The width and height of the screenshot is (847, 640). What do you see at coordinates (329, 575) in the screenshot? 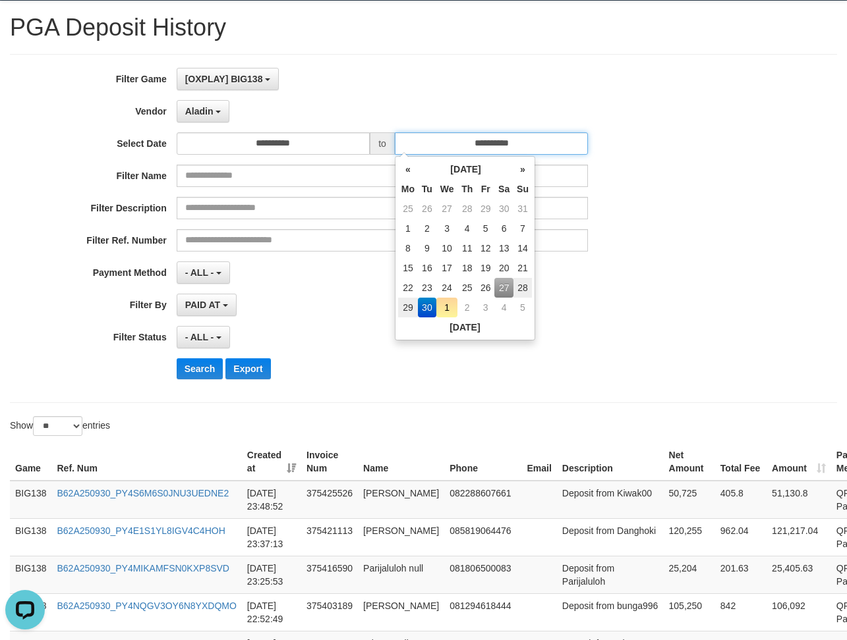
I see `td: 375416590` at bounding box center [329, 575].